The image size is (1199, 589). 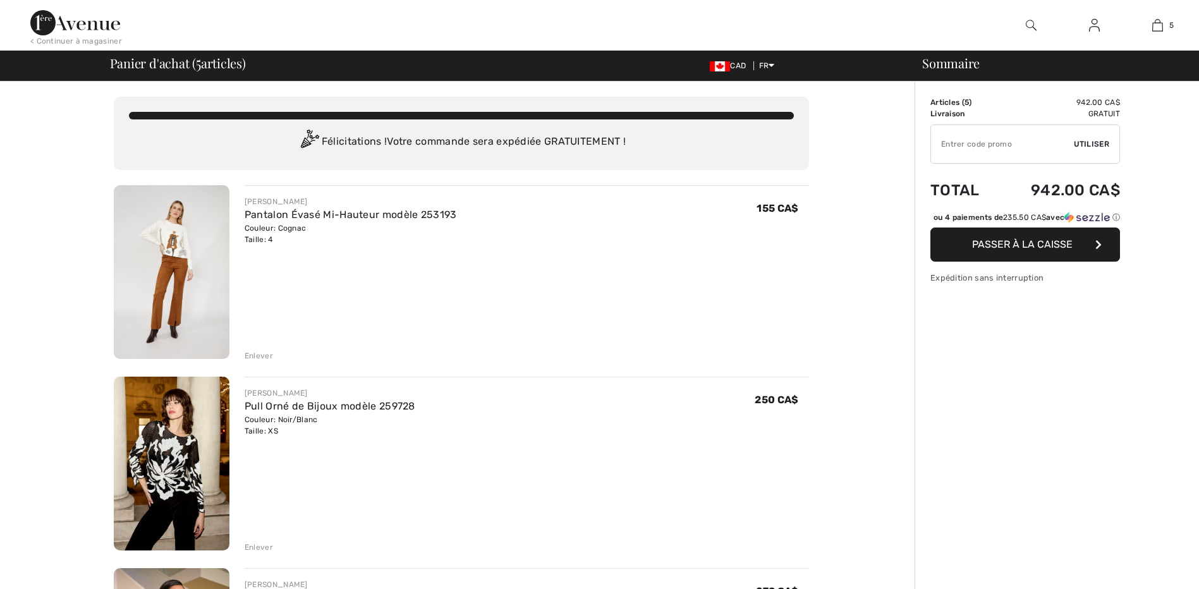 I want to click on span: Passer à la caisse, so click(x=1022, y=244).